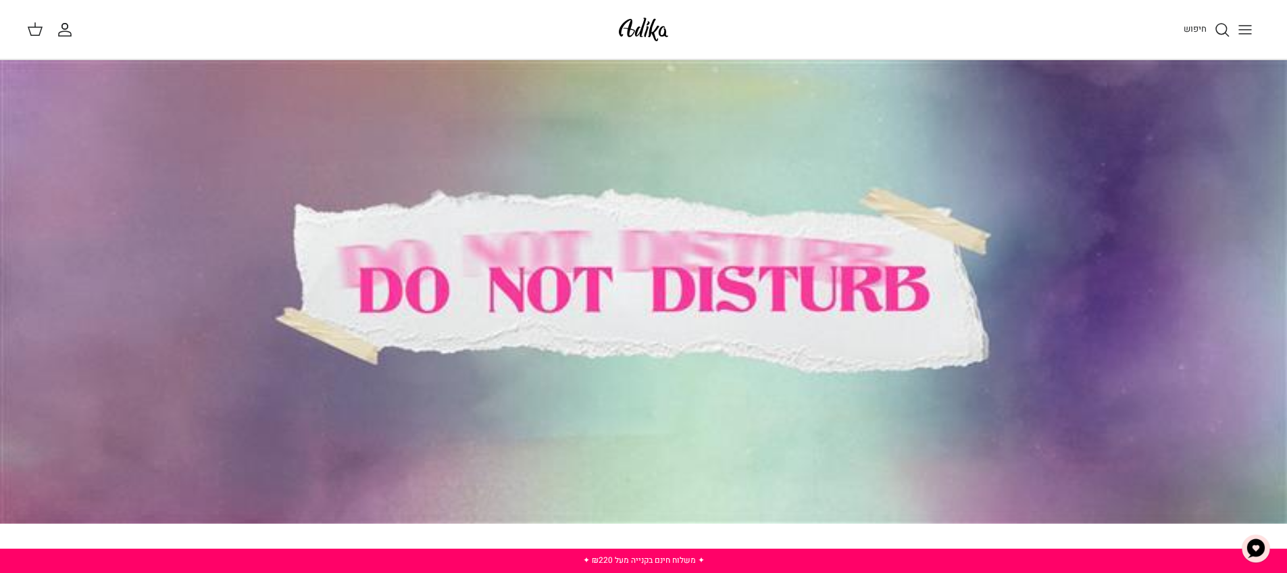  What do you see at coordinates (1245, 30) in the screenshot?
I see `button: Toggle menu` at bounding box center [1245, 30].